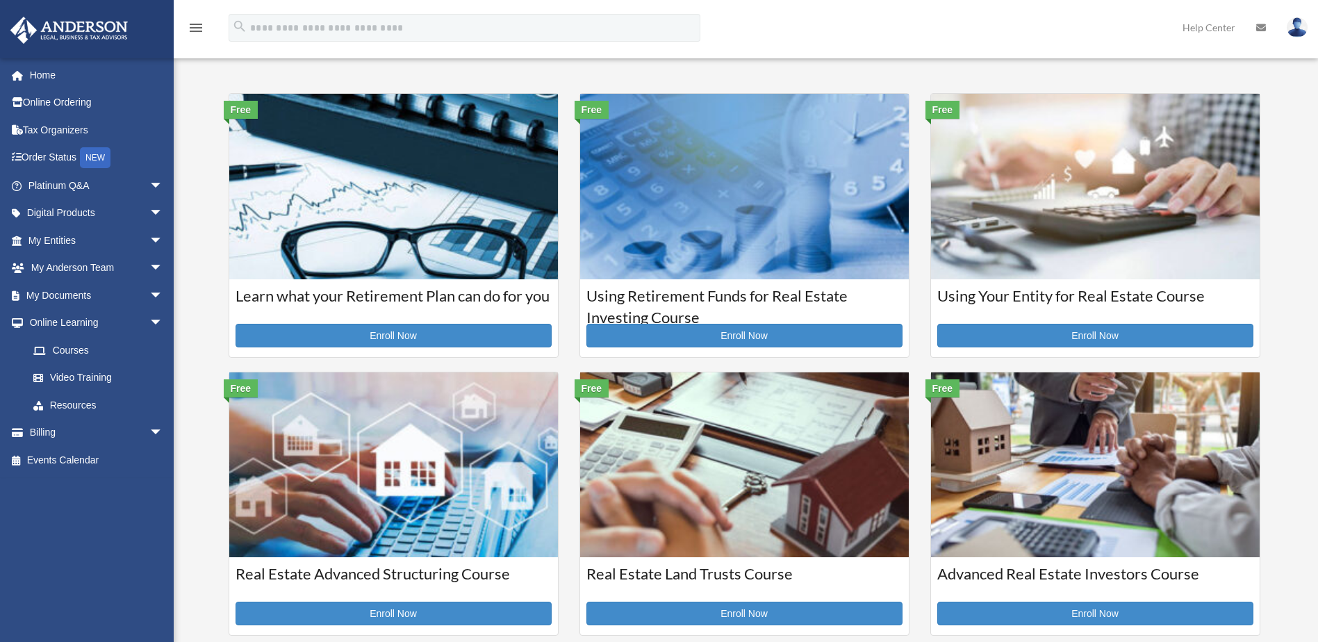 This screenshot has width=1318, height=642. Describe the element at coordinates (744, 581) in the screenshot. I see `h3: Real Estate Land Trusts Course` at that location.